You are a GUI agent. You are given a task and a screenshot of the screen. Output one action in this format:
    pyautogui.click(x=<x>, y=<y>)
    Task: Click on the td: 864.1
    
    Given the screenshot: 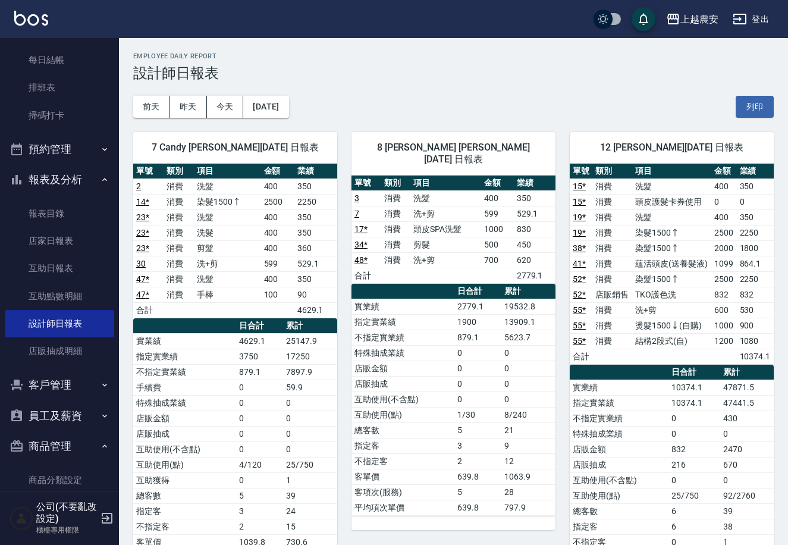 What is the action you would take?
    pyautogui.click(x=756, y=264)
    